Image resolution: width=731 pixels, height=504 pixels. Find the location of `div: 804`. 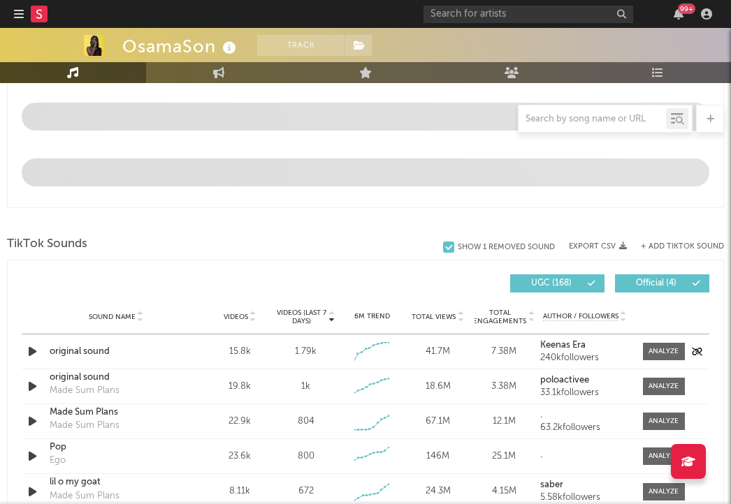

div: 804 is located at coordinates (306, 422).